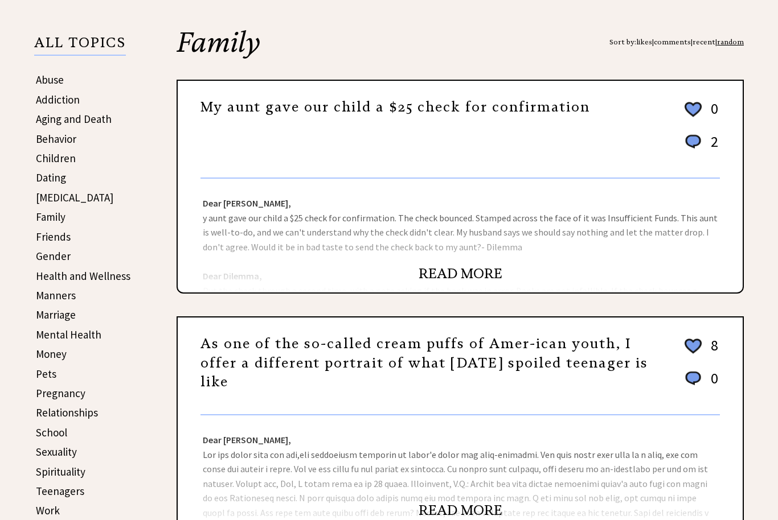  I want to click on a: School, so click(51, 433).